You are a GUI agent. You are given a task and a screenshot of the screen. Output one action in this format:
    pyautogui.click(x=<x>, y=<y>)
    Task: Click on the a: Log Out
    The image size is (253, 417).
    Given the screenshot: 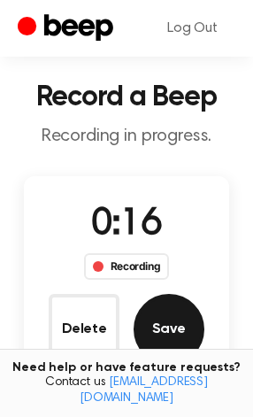 What is the action you would take?
    pyautogui.click(x=192, y=28)
    